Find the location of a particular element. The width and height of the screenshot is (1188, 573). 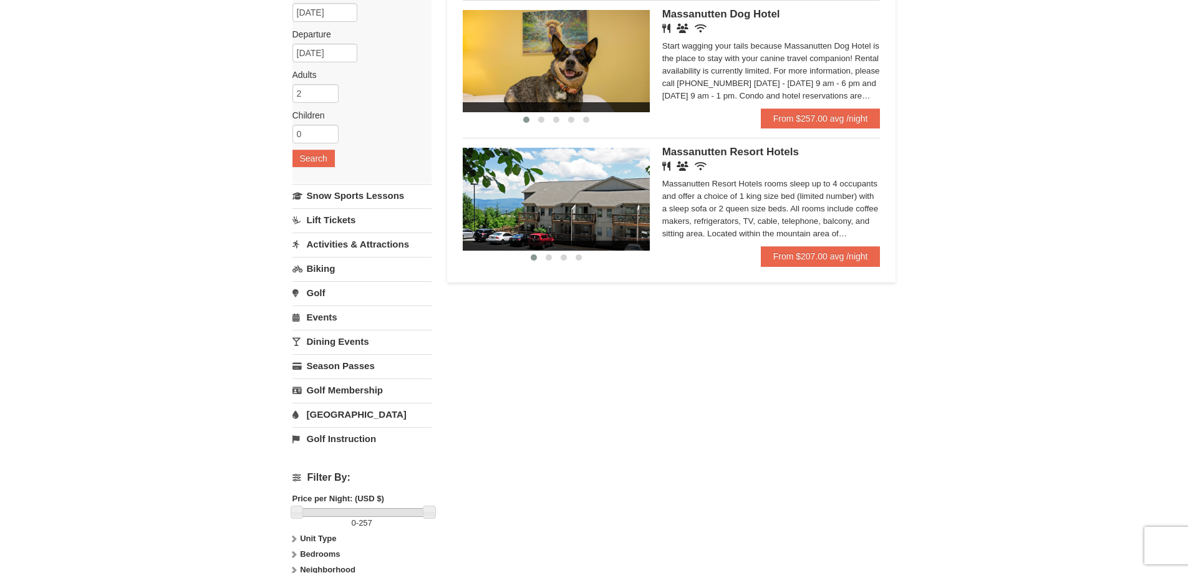

strong: Price per Night: (USD $) is located at coordinates (338, 498).